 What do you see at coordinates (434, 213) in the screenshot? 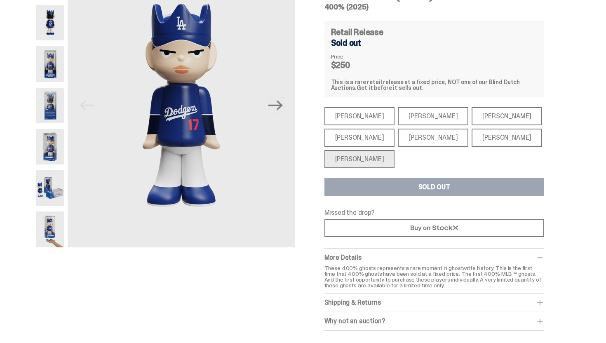
I see `p: Missed the drop?` at bounding box center [434, 213].